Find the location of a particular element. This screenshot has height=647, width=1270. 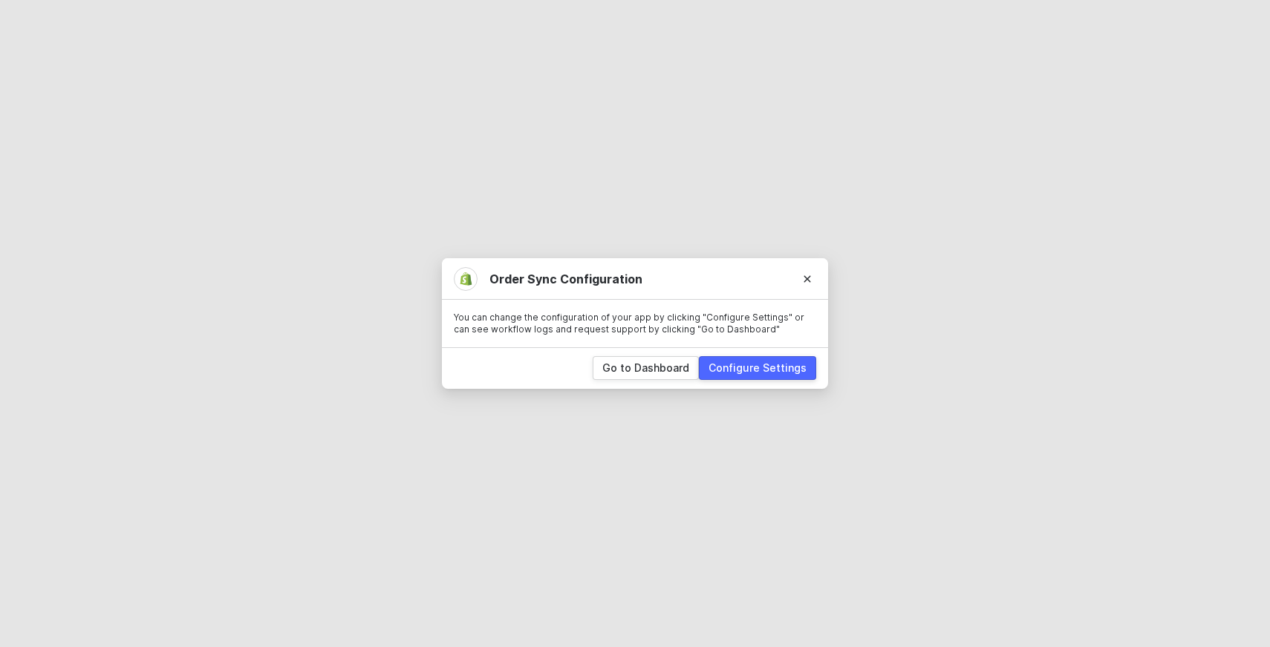

button: Configure Settings is located at coordinates (757, 368).